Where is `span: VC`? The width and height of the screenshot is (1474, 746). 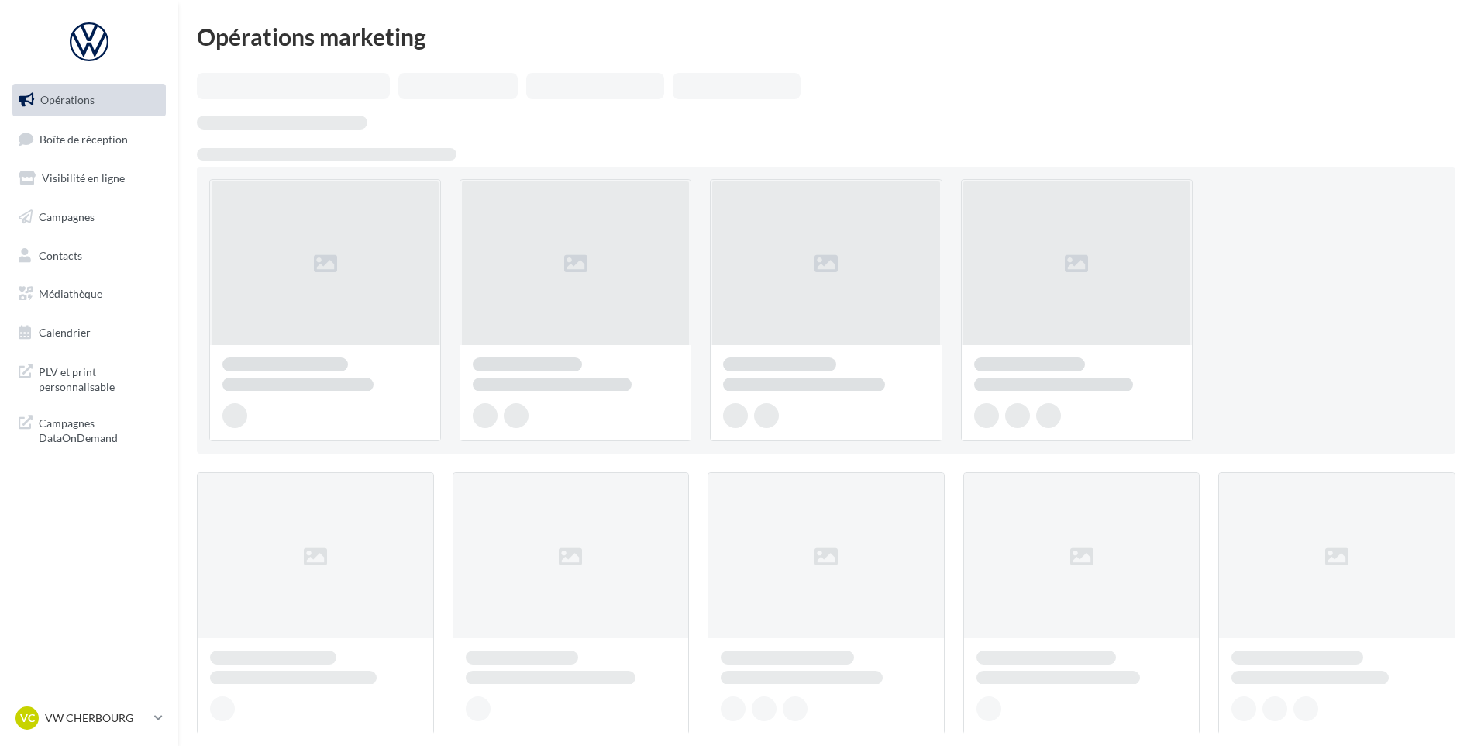
span: VC is located at coordinates (27, 718).